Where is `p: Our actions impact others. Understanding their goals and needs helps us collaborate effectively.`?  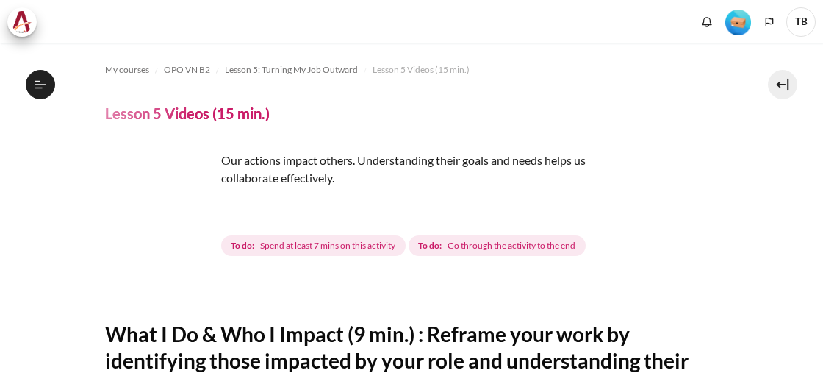
p: Our actions impact others. Understanding their goals and needs helps us collaborate effectively. is located at coordinates (362, 169).